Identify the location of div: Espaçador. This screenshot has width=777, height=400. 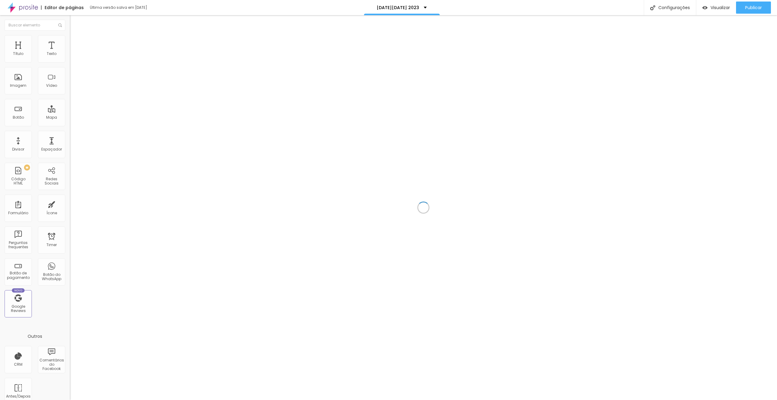
(52, 149).